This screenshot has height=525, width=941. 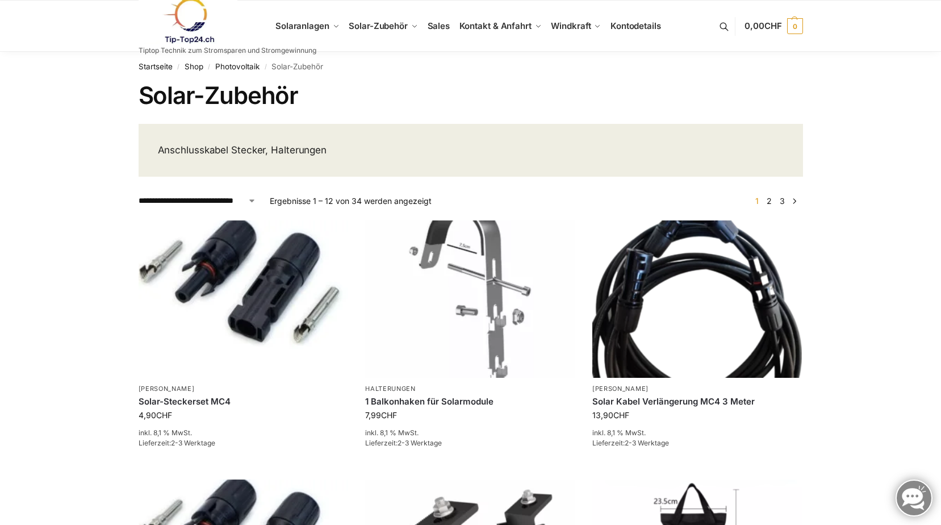 I want to click on nav: Breadcrumb, so click(x=471, y=66).